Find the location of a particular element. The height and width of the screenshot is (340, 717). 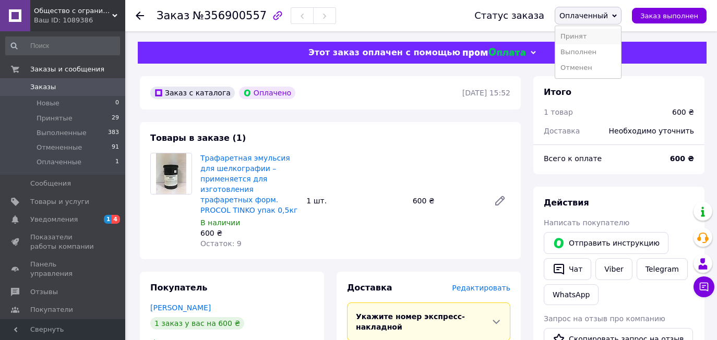

button: Заказ выполнен is located at coordinates (669, 16).